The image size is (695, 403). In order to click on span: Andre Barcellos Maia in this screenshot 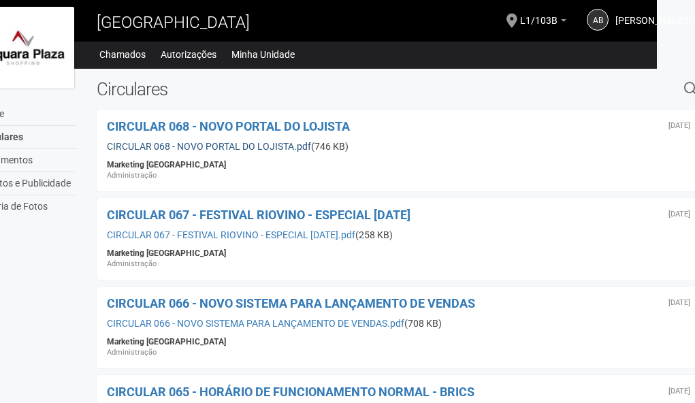, I will do `click(651, 14)`.